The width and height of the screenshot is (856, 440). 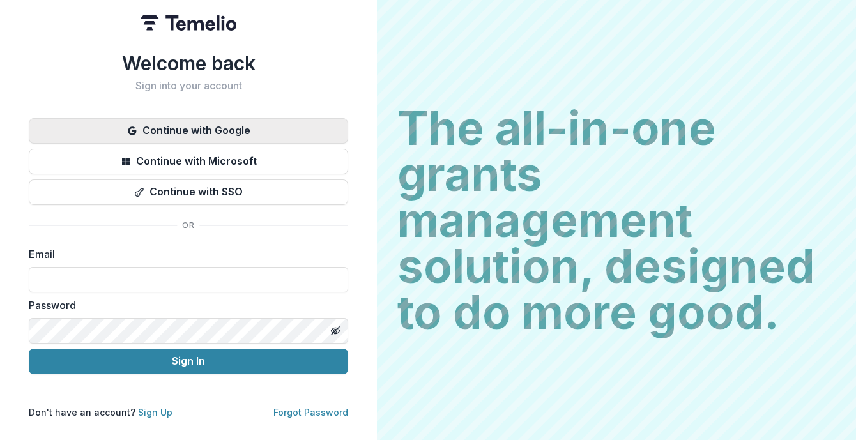 I want to click on h2: Sign into your account, so click(x=188, y=86).